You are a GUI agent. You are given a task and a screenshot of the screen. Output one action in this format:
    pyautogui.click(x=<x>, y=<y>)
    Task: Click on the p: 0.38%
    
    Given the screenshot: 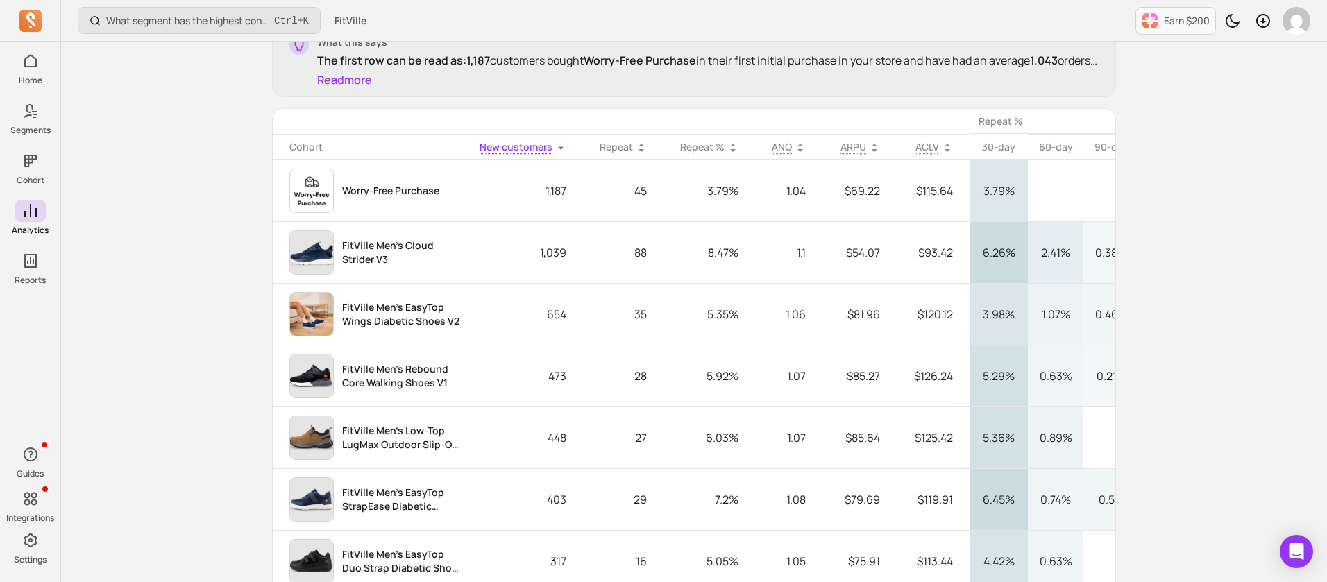 What is the action you would take?
    pyautogui.click(x=1111, y=253)
    